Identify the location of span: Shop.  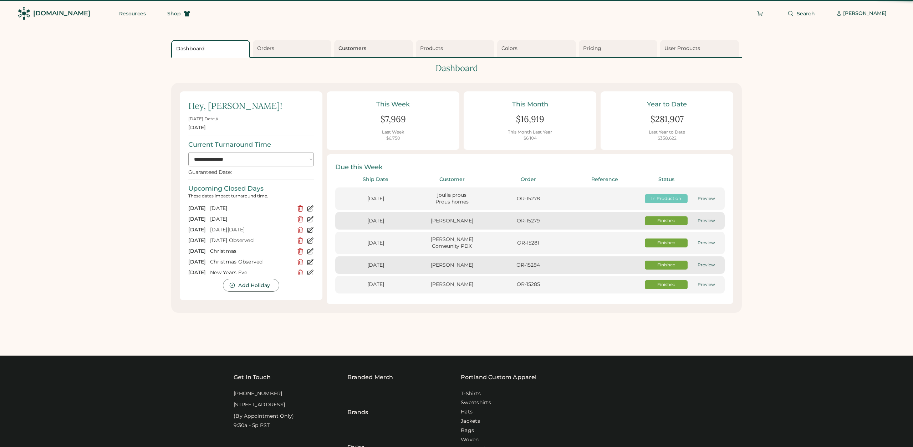
(174, 14).